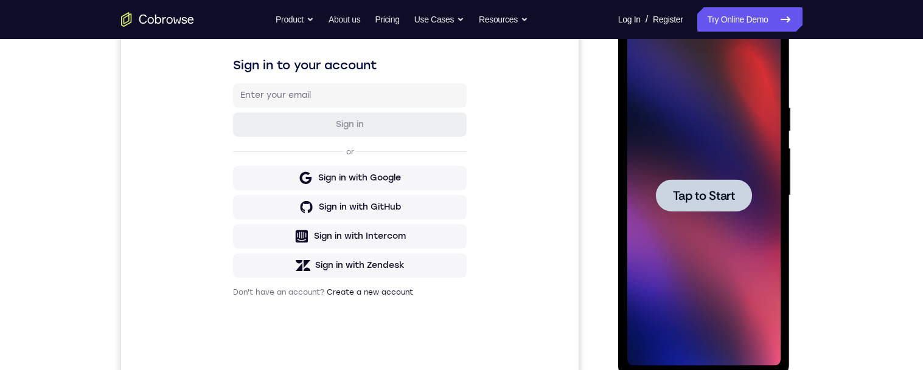  I want to click on button: Sign in with Zendesk, so click(229, 293).